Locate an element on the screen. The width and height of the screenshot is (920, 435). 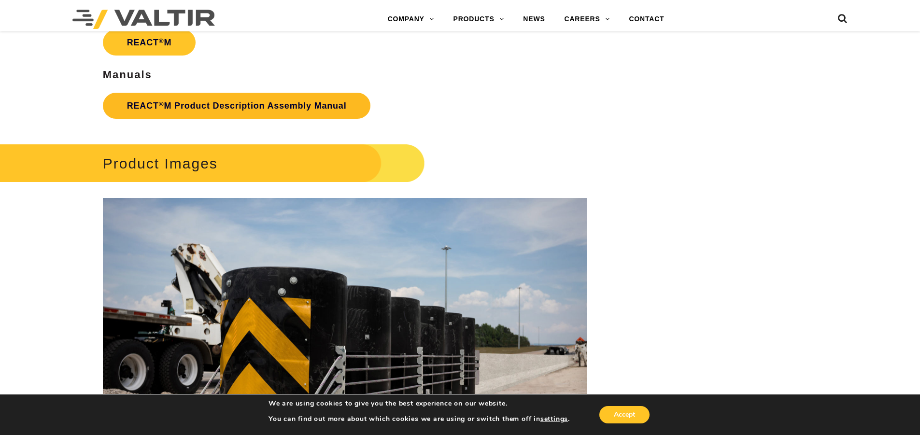
a: NEWS is located at coordinates (534, 19).